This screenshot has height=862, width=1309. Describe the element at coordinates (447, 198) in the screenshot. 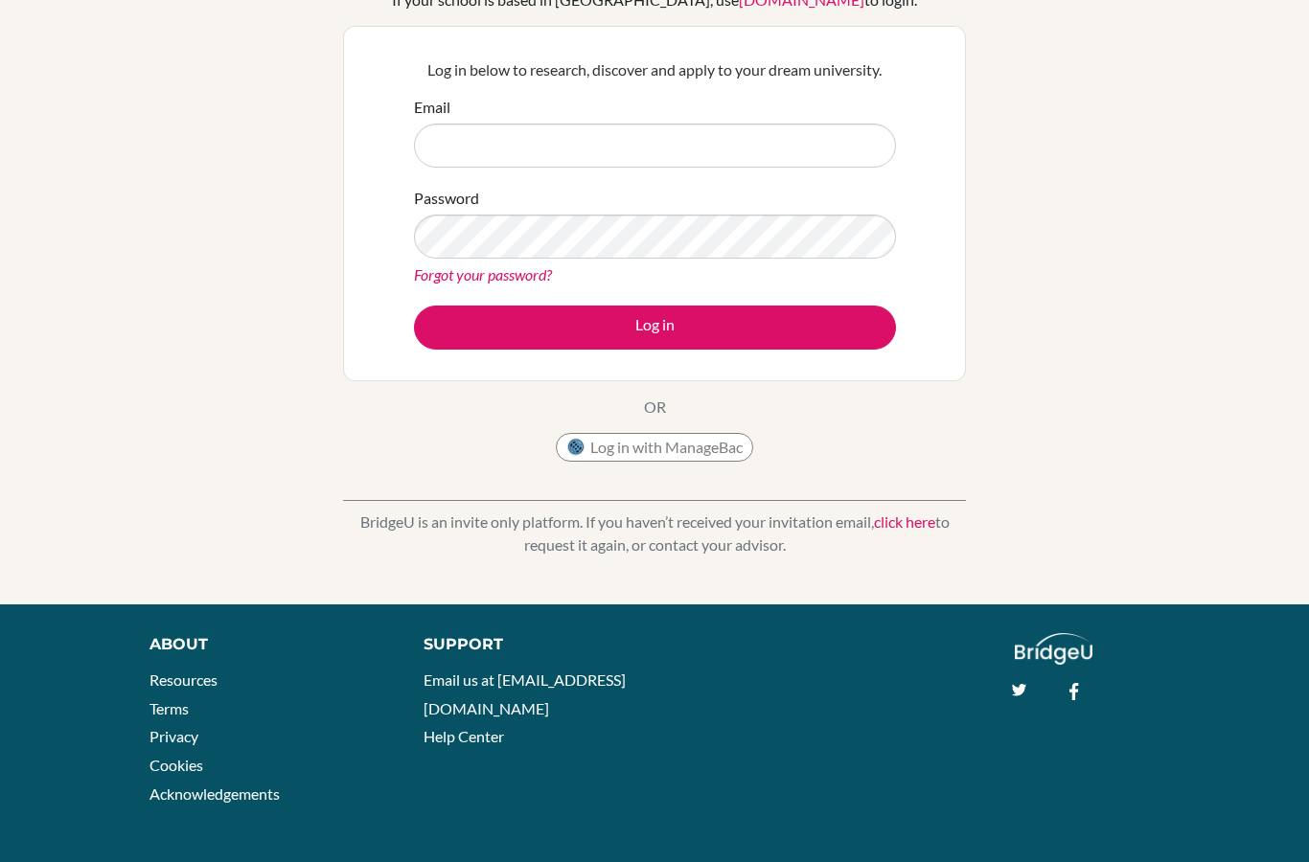

I see `label: Password` at that location.